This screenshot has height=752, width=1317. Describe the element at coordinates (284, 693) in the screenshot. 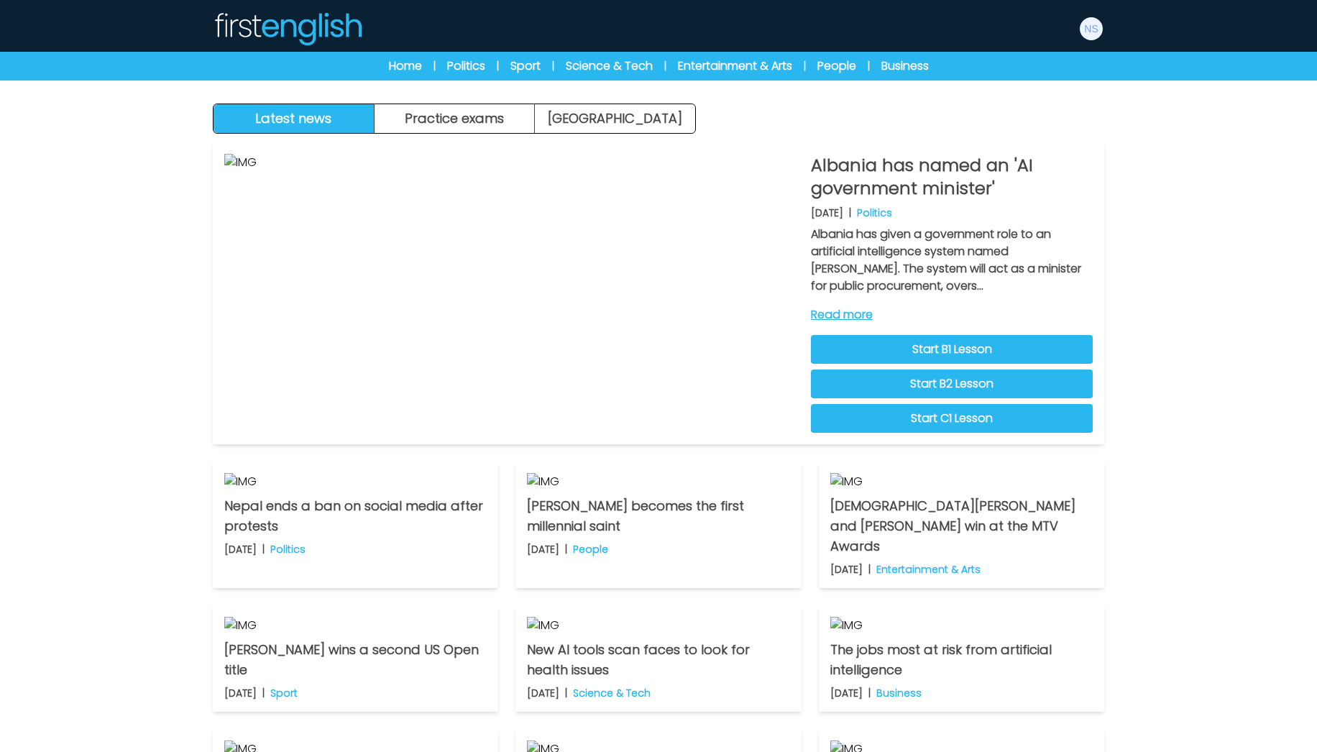

I see `p: Sport` at that location.